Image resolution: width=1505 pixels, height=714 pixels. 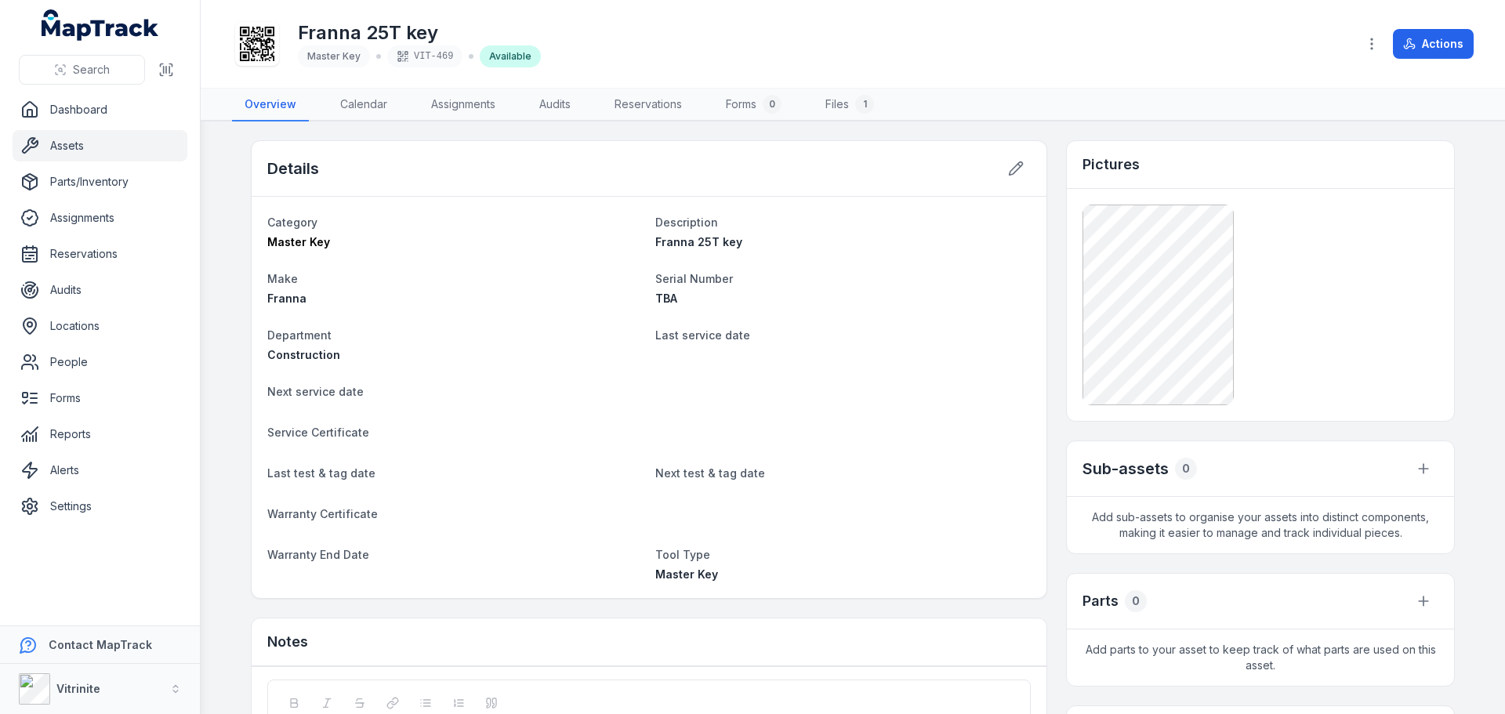 What do you see at coordinates (287, 298) in the screenshot?
I see `span: Franna` at bounding box center [287, 298].